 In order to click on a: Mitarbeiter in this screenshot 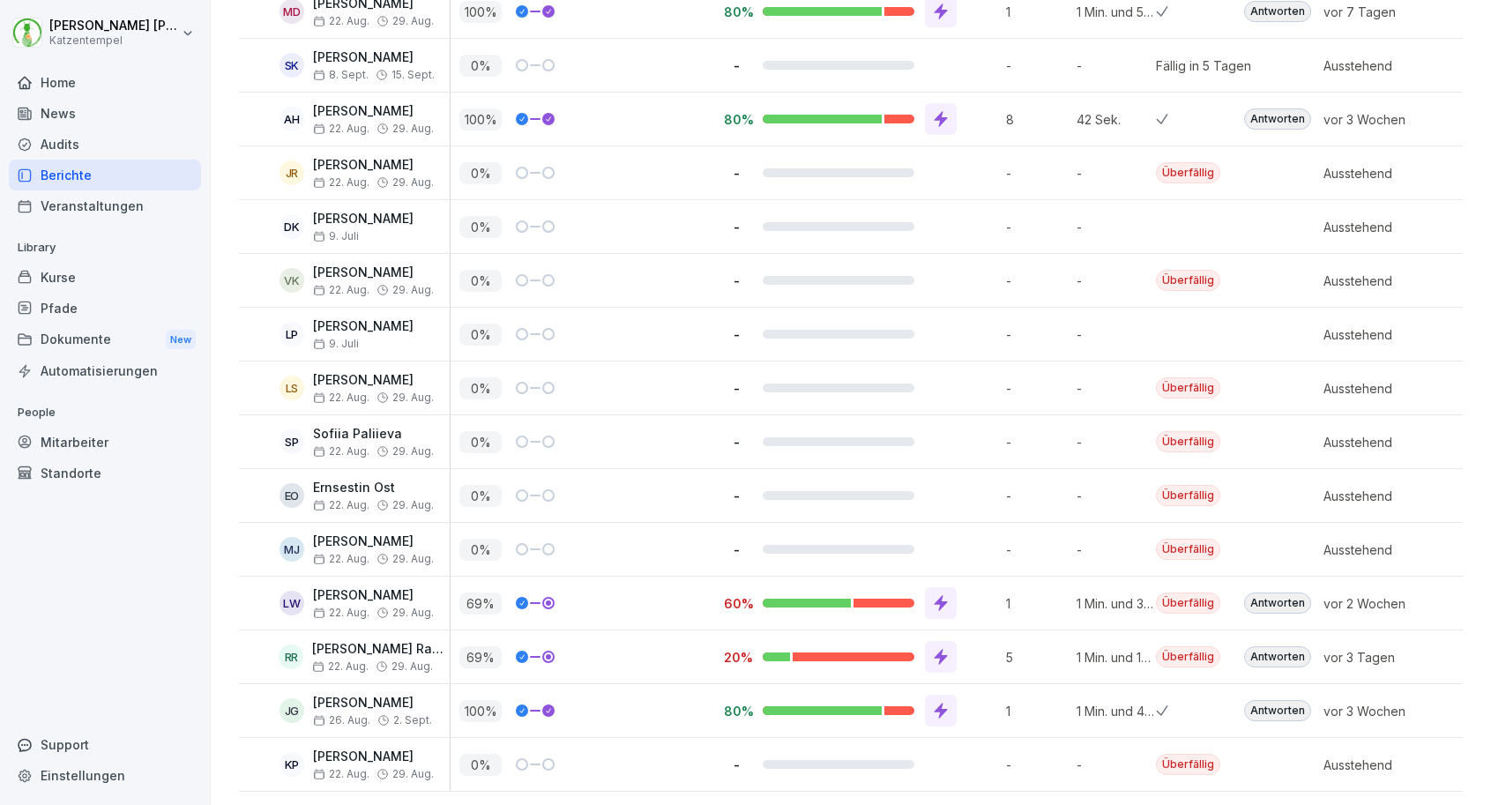, I will do `click(105, 442)`.